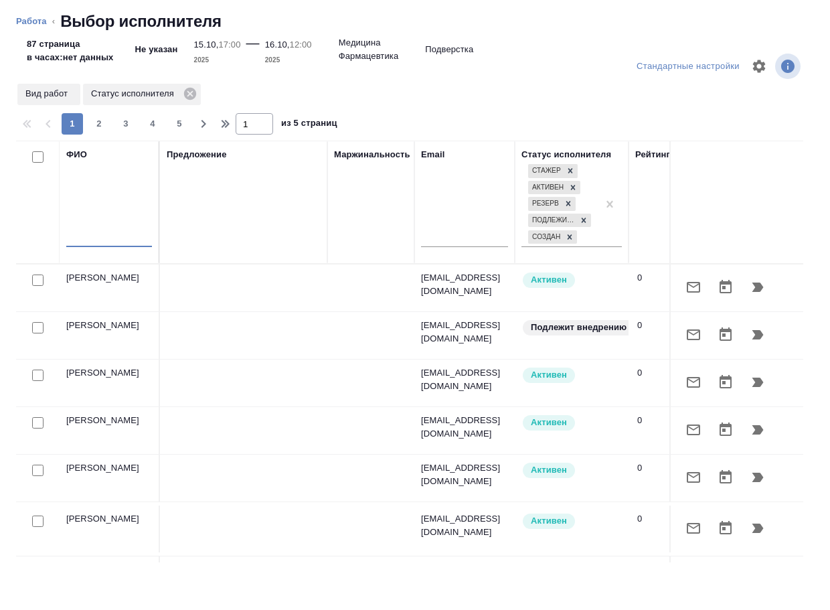  I want to click on span: Настроить таблицу, so click(759, 66).